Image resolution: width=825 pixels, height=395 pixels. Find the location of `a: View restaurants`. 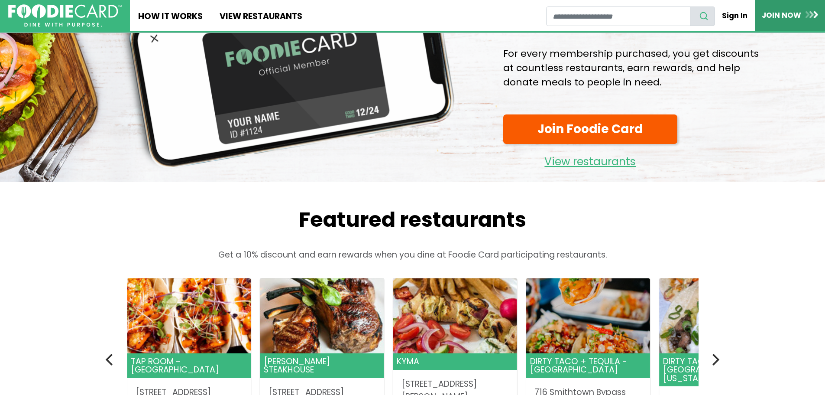

a: View restaurants is located at coordinates (590, 159).